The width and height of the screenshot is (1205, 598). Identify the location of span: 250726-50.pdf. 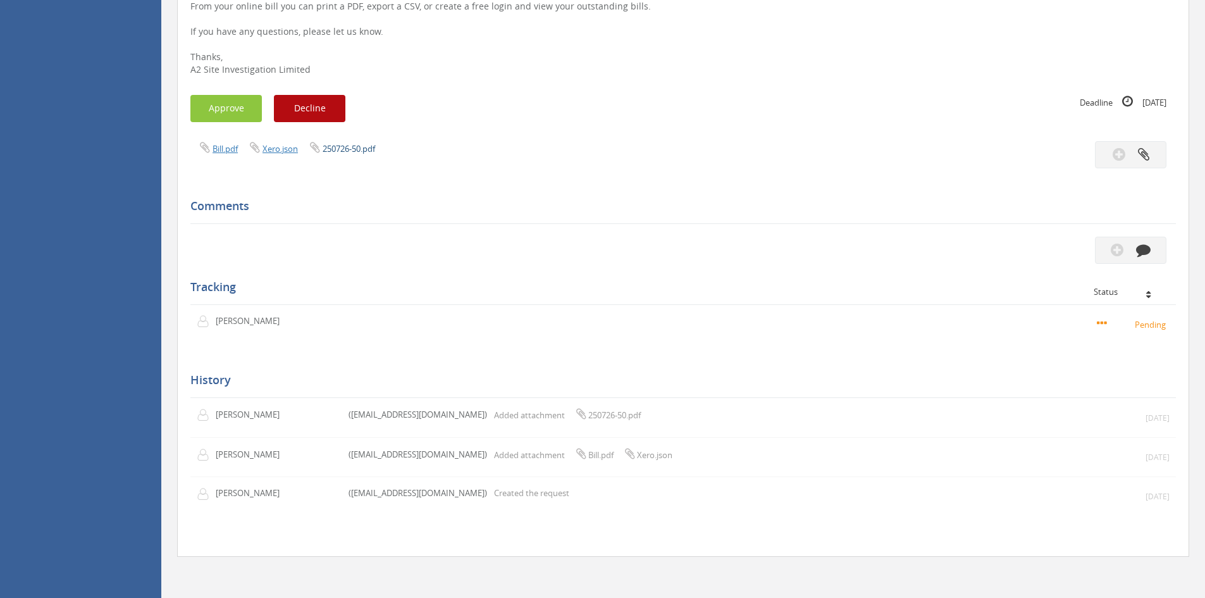
(614, 415).